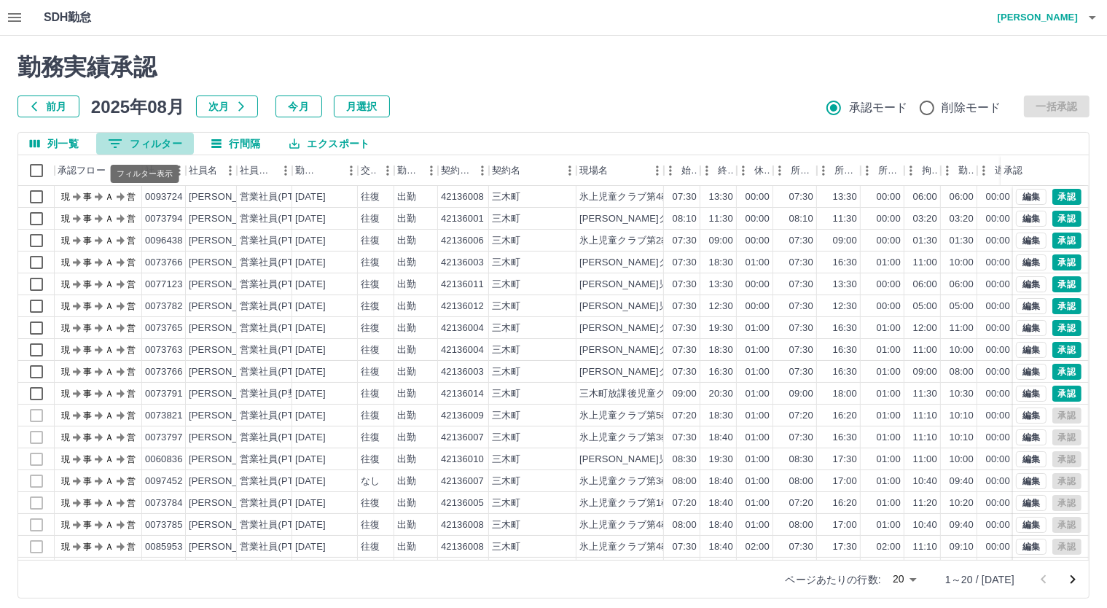 This screenshot has height=608, width=1107. Describe the element at coordinates (329, 144) in the screenshot. I see `button: エクスポート` at that location.